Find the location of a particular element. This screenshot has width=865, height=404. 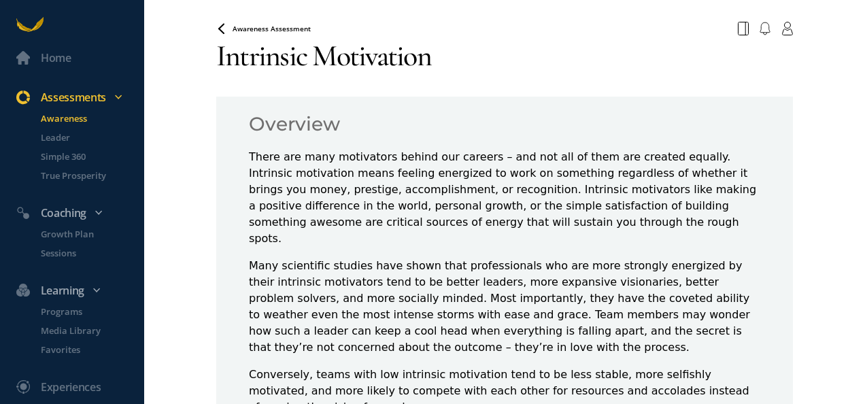

h3: Overview is located at coordinates (505, 124).